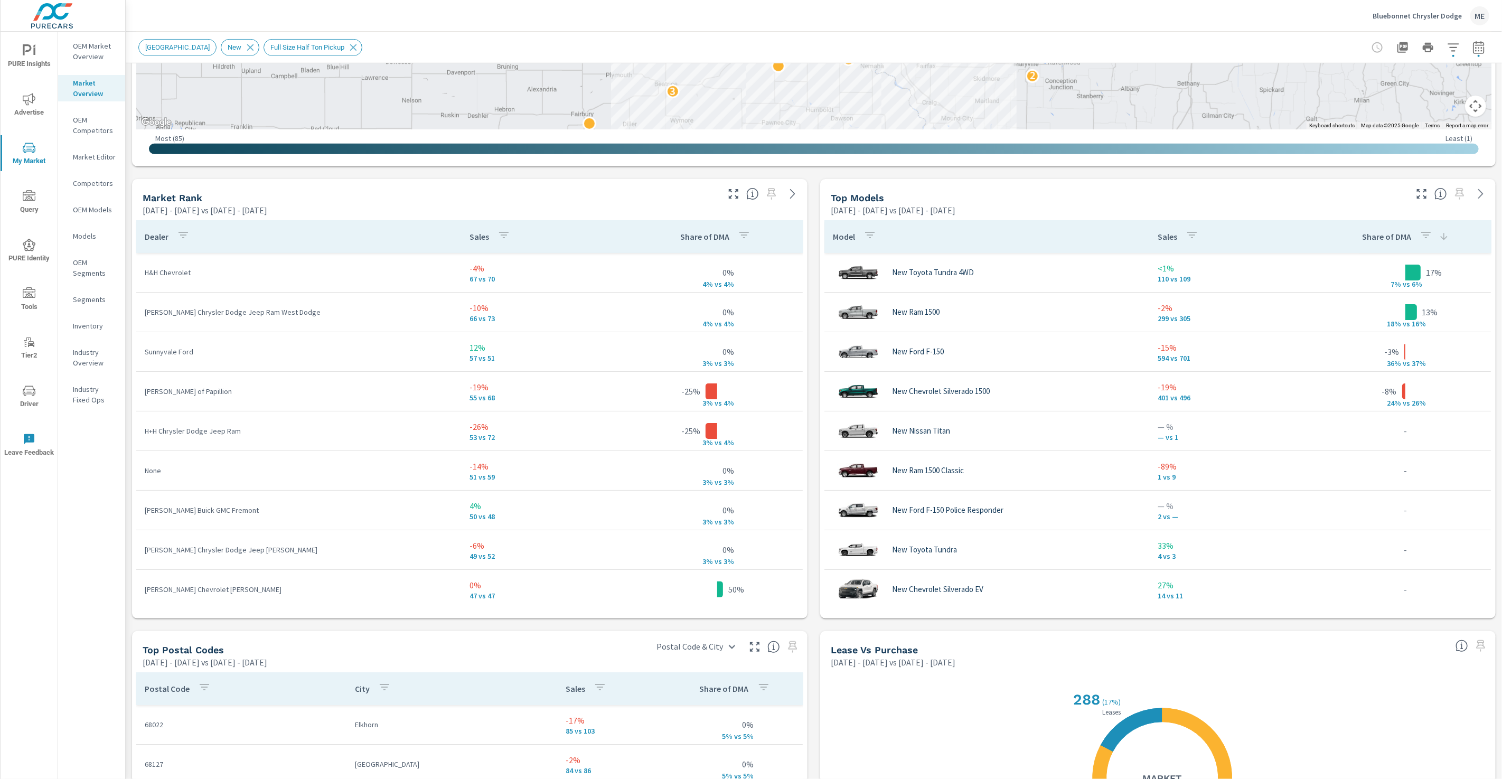 Image resolution: width=1502 pixels, height=779 pixels. What do you see at coordinates (1480, 16) in the screenshot?
I see `div: ME` at bounding box center [1480, 16].